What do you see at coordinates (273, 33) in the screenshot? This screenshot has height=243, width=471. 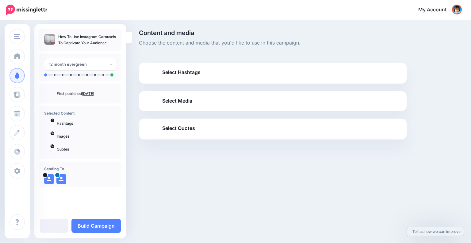 I see `span: Content and media` at bounding box center [273, 33].